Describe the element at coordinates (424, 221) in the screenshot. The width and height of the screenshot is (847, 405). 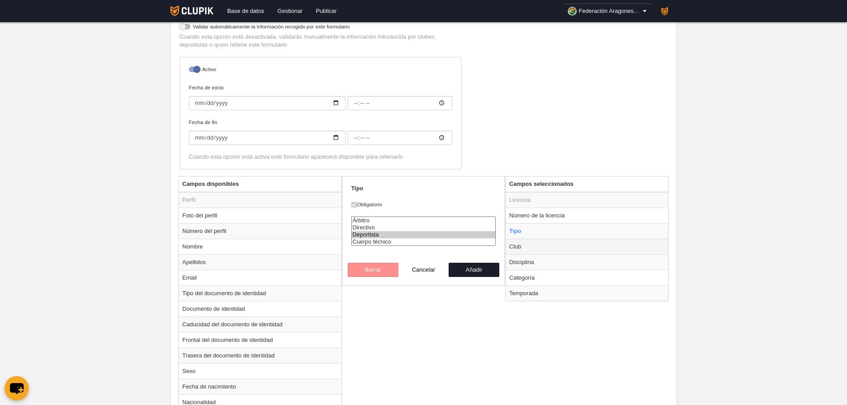
I see `option: Árbitro` at that location.